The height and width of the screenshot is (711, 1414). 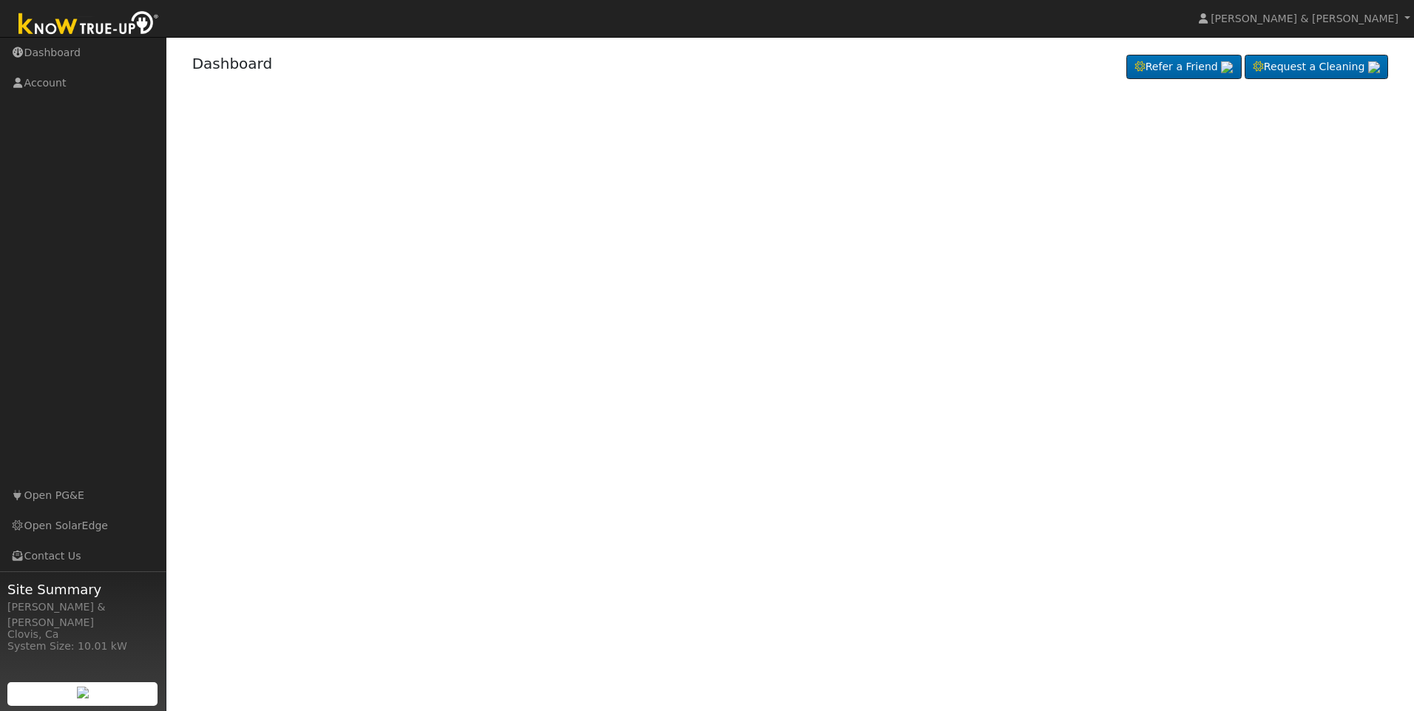 I want to click on div: System Size: 10.01 kW, so click(x=83, y=646).